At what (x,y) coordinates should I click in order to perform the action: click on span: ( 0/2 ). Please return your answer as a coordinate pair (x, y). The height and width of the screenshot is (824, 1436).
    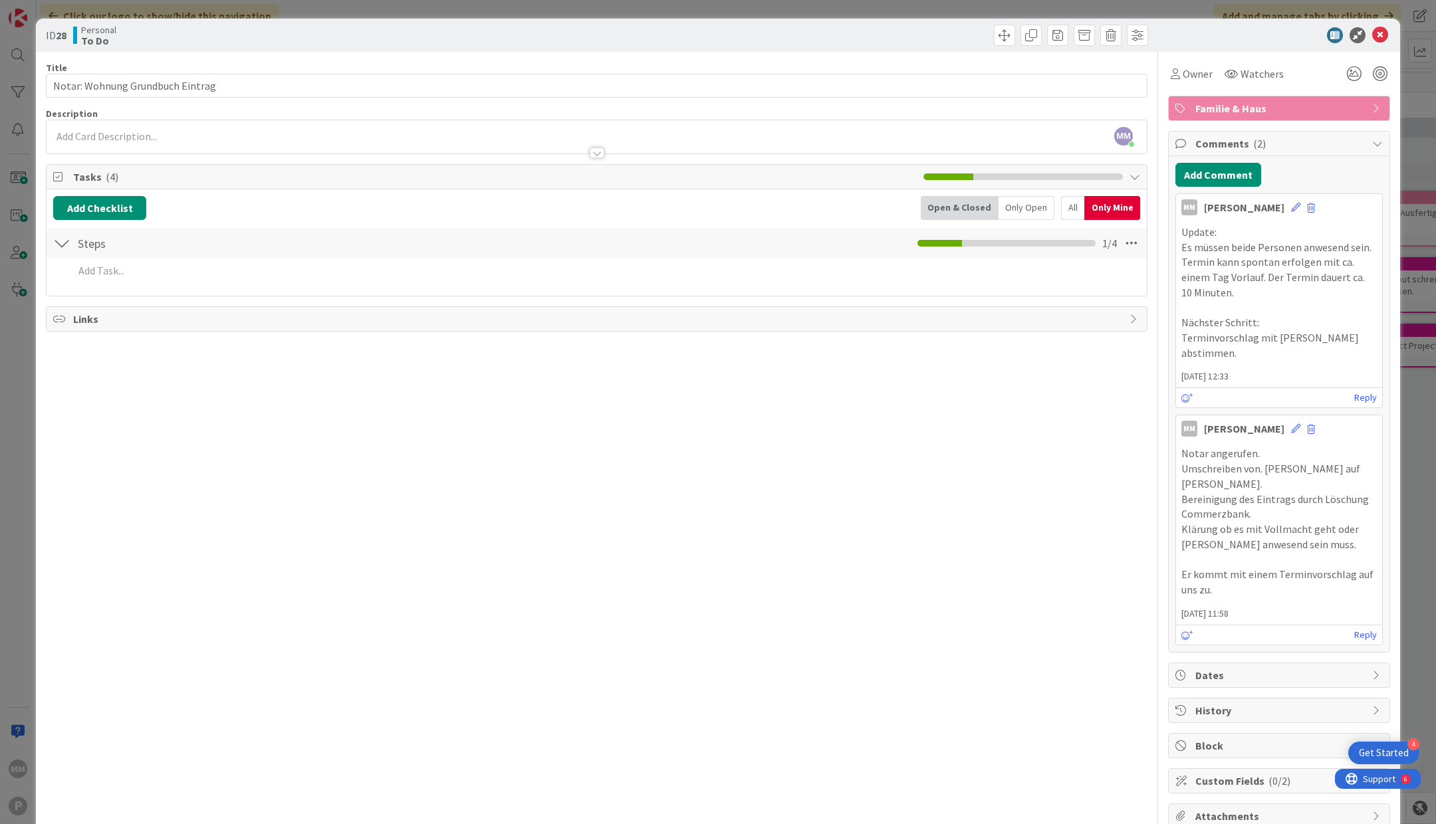
    Looking at the image, I should click on (1279, 781).